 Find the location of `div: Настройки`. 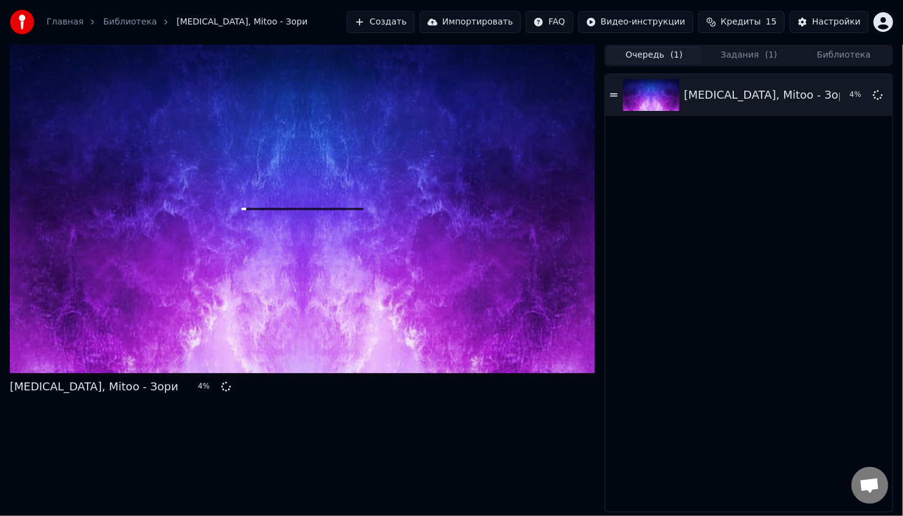

div: Настройки is located at coordinates (836, 22).